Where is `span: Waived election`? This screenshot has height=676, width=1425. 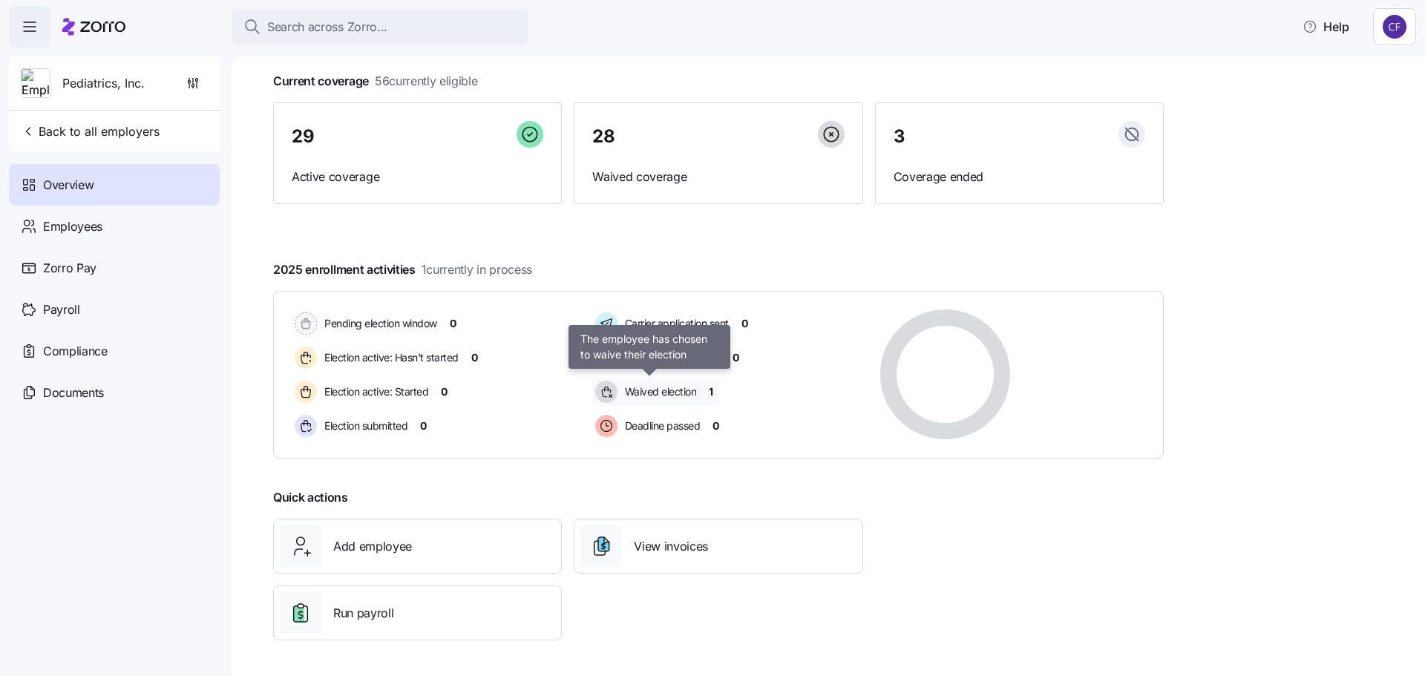
span: Waived election is located at coordinates (658, 392).